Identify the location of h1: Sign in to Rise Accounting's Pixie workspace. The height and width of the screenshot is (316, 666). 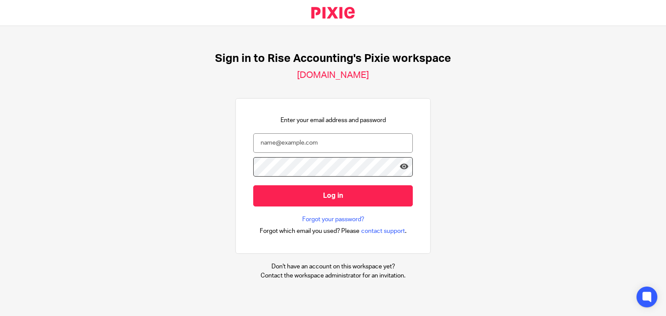
(333, 58).